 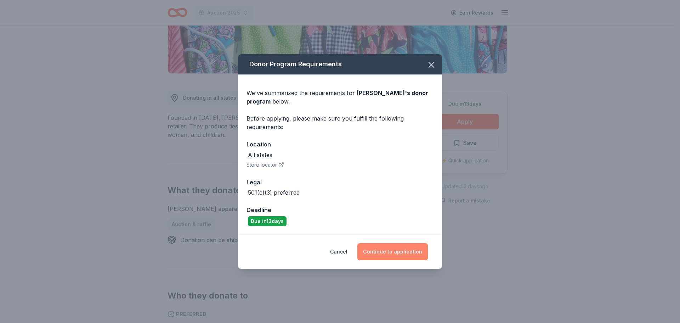 What do you see at coordinates (265, 165) in the screenshot?
I see `button: Store locator` at bounding box center [265, 165].